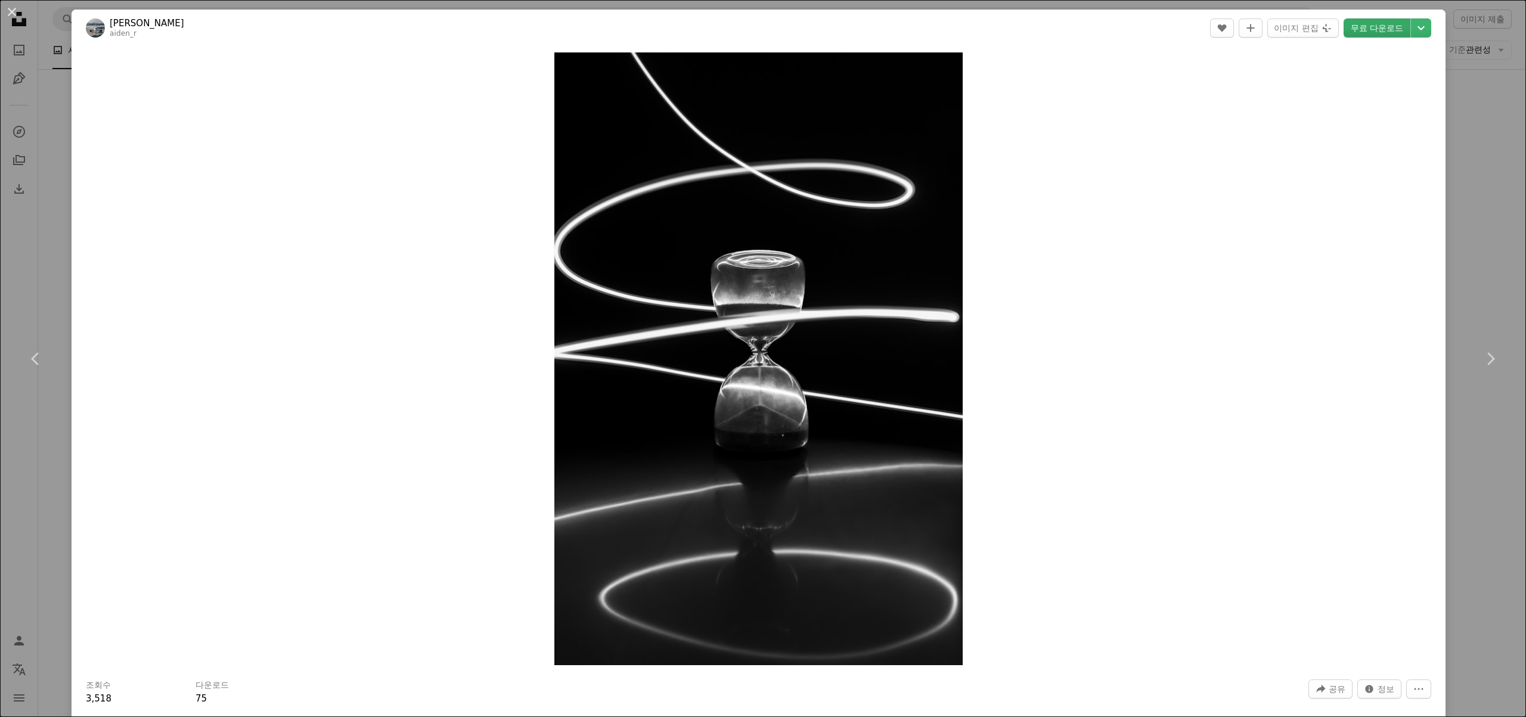  Describe the element at coordinates (1380, 689) in the screenshot. I see `button: 이 이미지 관련 통계` at that location.